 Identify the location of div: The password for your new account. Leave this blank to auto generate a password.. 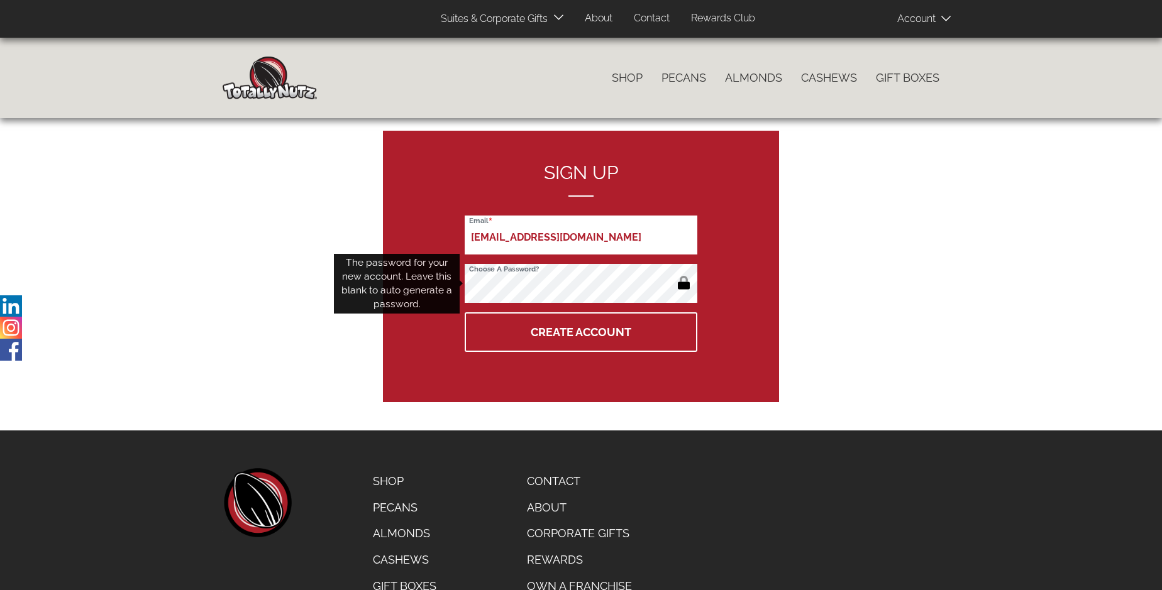
(397, 283).